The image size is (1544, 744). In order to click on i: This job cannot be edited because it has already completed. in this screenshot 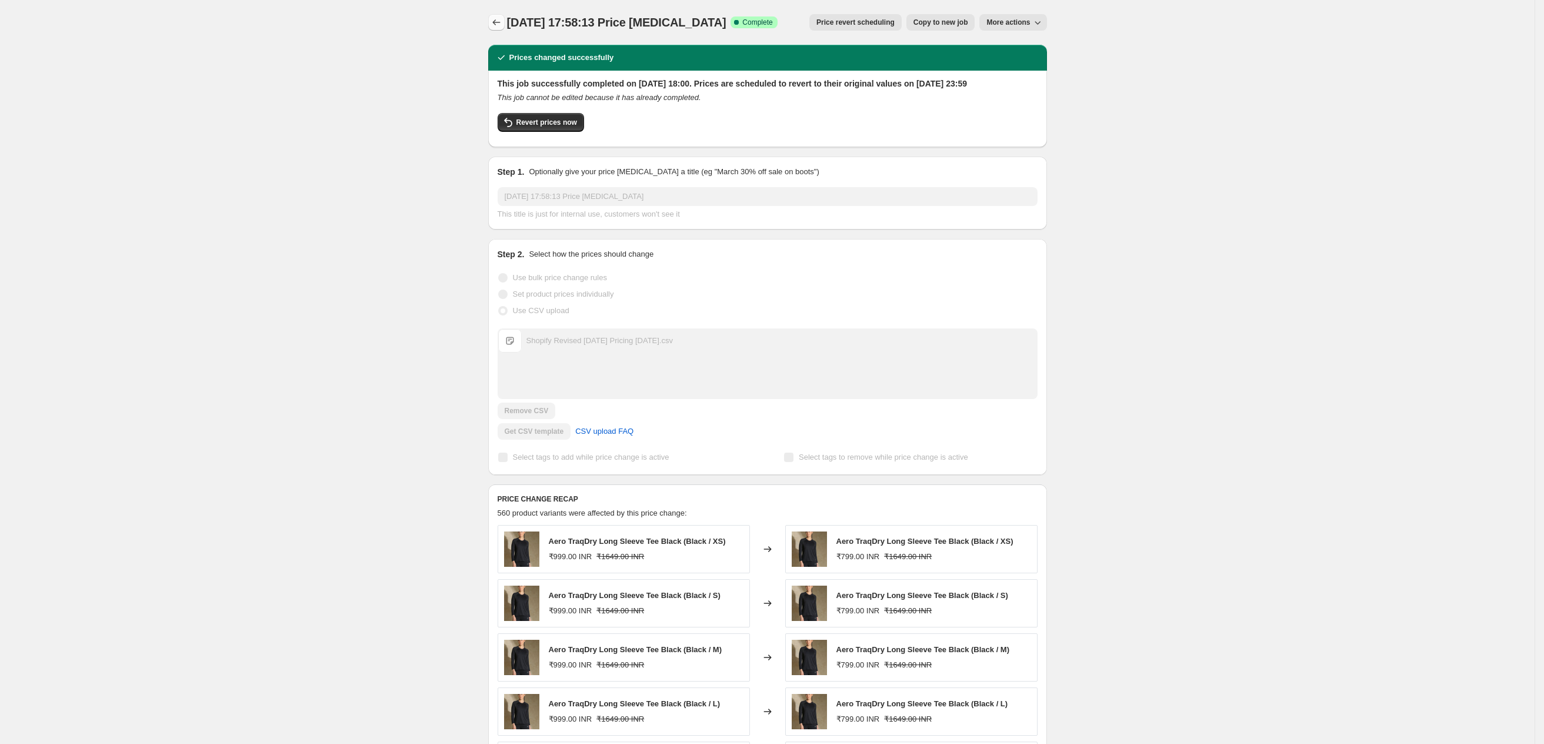, I will do `click(600, 97)`.